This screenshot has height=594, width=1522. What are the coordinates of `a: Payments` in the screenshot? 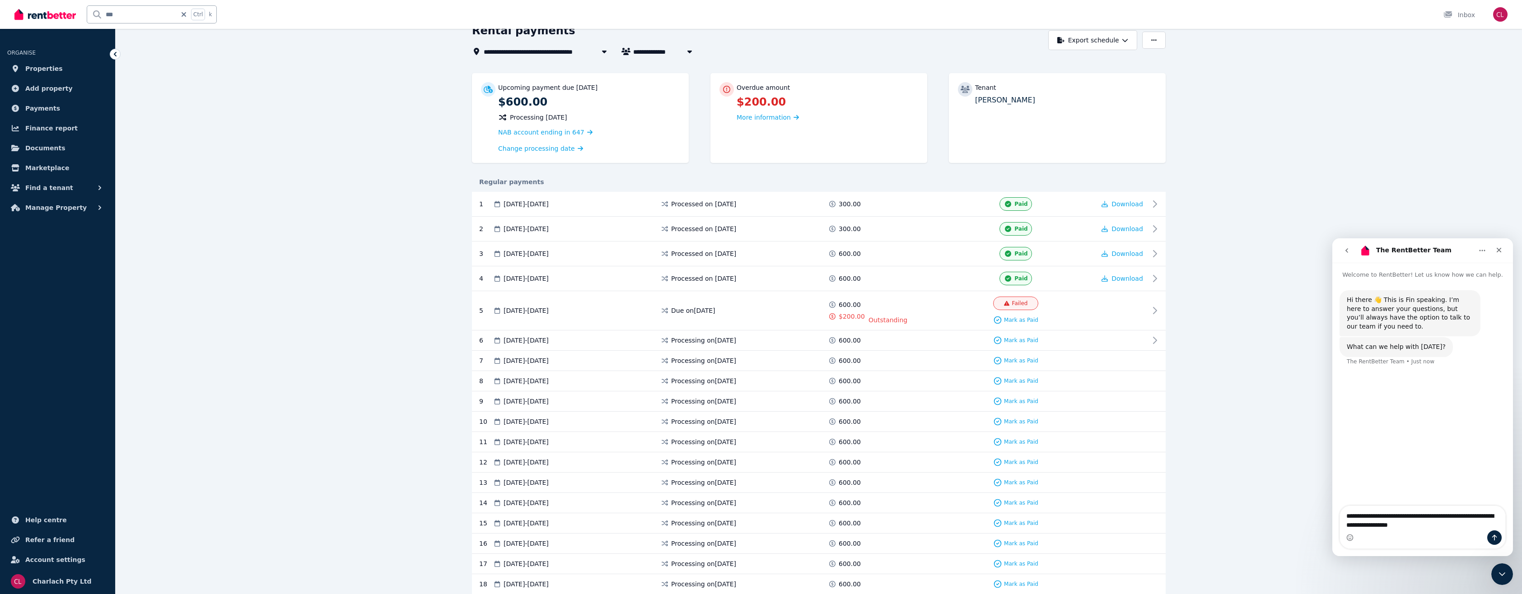 It's located at (57, 108).